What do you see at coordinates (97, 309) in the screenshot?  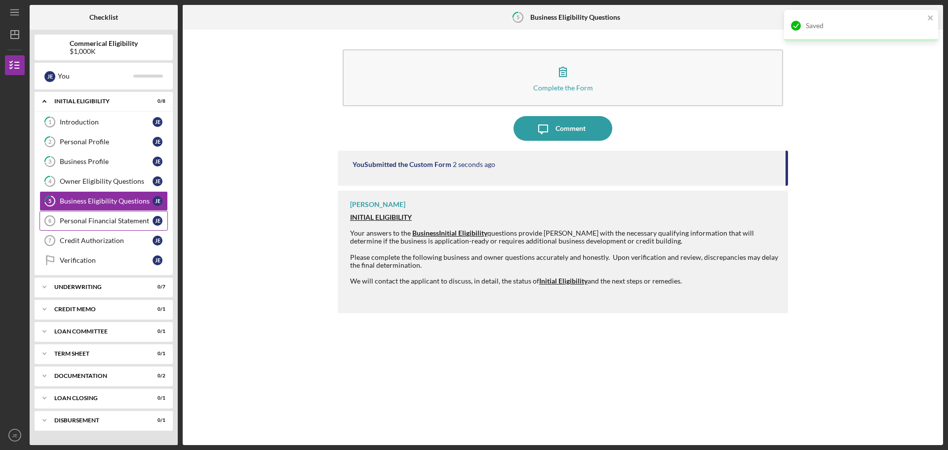 I see `div: CREDIT MEMO` at bounding box center [97, 309].